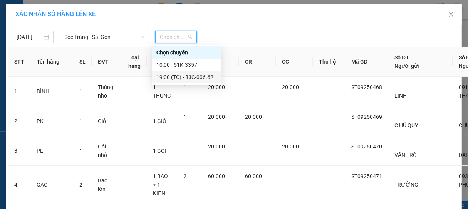 This screenshot has width=468, height=209. Describe the element at coordinates (56, 14) in the screenshot. I see `span: XÁC NHẬN SỐ HÀNG LÊN XE` at that location.